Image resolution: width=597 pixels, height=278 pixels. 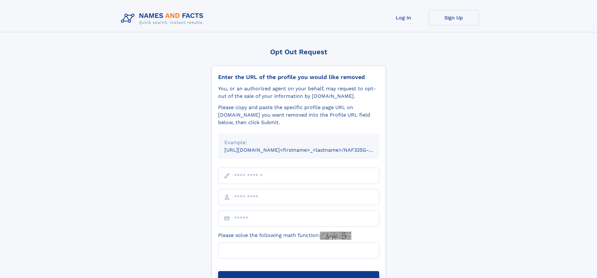 What do you see at coordinates (299, 143) in the screenshot?
I see `div: Example:` at bounding box center [299, 143].